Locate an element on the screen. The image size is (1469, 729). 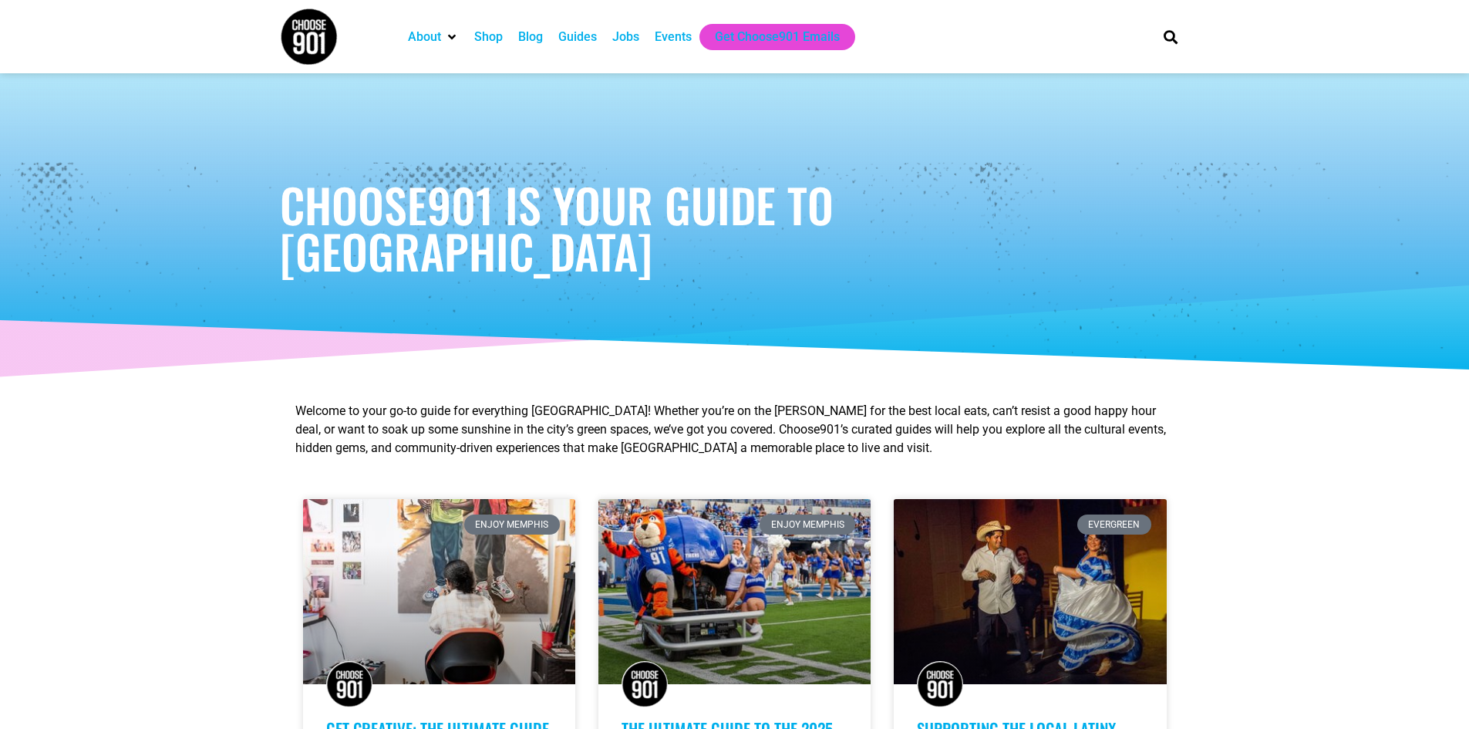
nav: Main nav is located at coordinates (769, 37).